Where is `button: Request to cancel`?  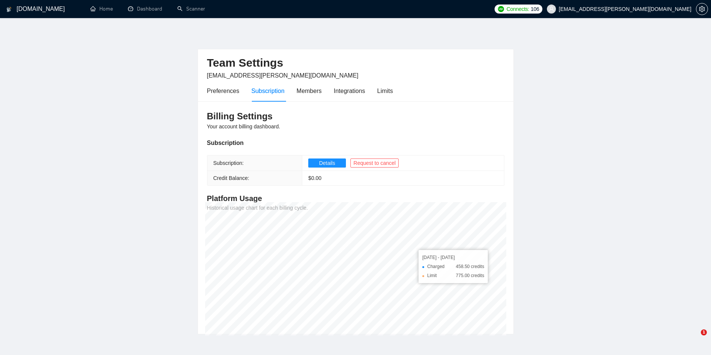
button: Request to cancel is located at coordinates (375, 163).